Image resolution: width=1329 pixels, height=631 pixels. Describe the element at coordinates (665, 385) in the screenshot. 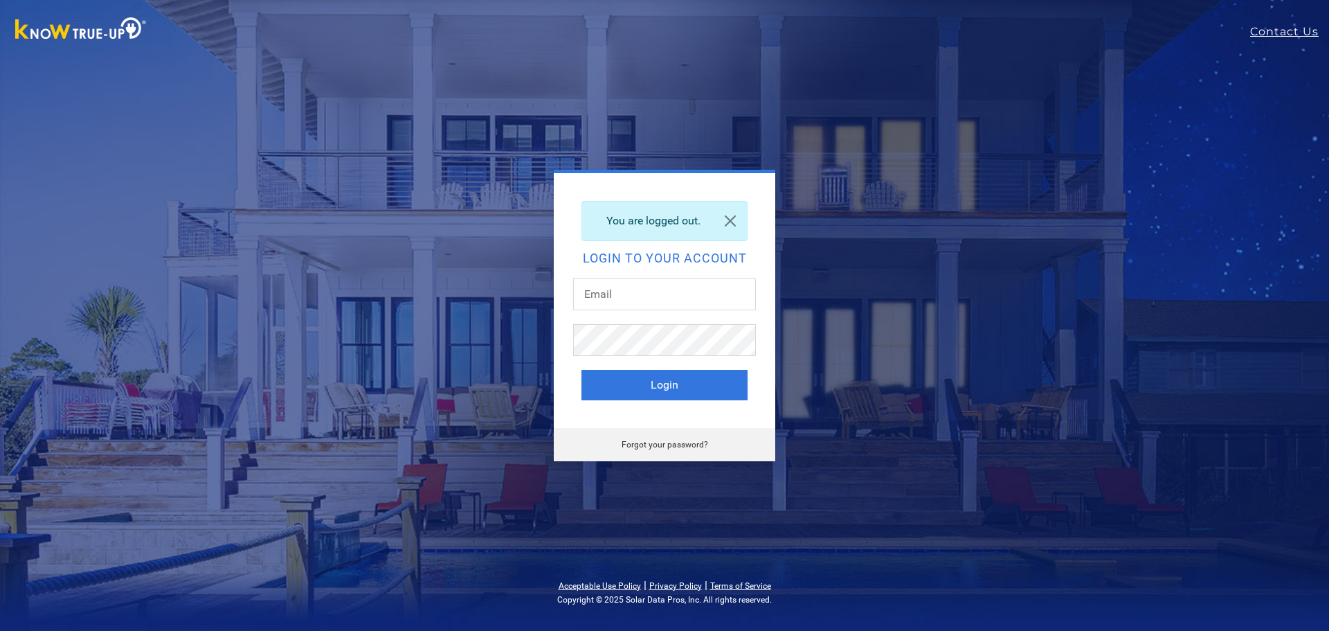

I see `button: Login` at that location.